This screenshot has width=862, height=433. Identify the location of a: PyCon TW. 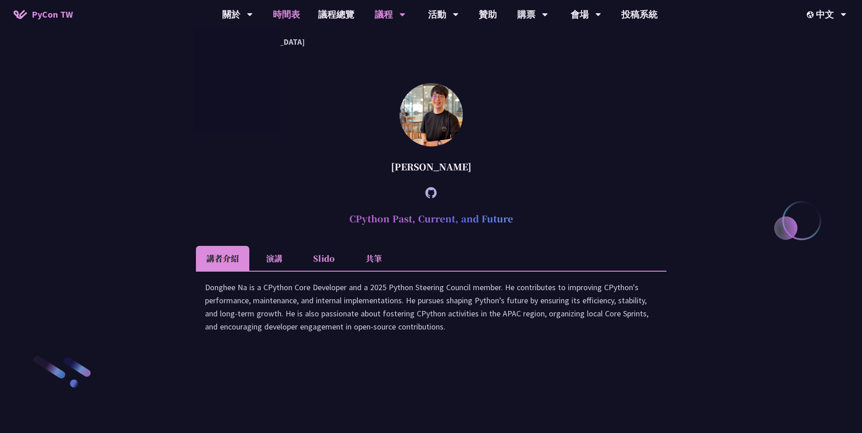
(43, 14).